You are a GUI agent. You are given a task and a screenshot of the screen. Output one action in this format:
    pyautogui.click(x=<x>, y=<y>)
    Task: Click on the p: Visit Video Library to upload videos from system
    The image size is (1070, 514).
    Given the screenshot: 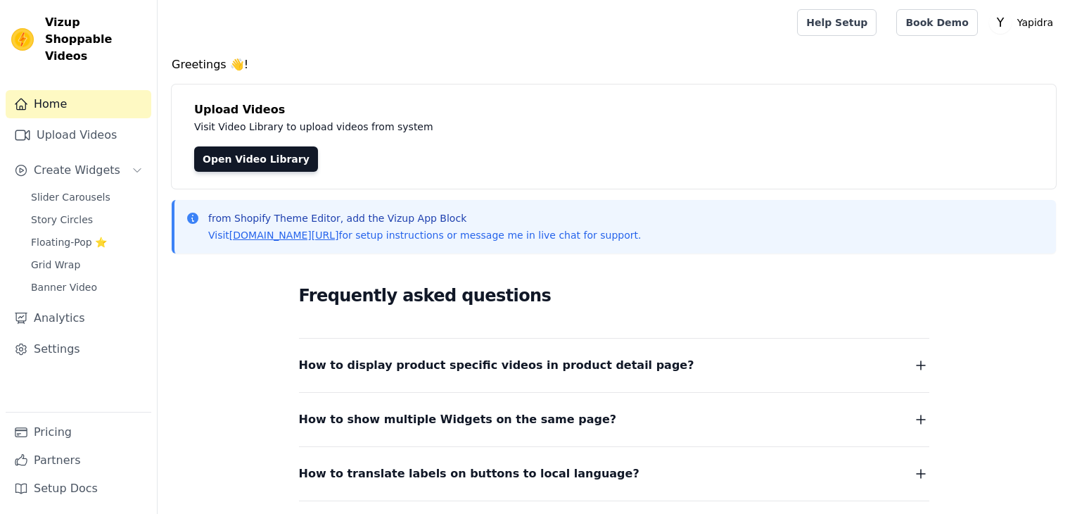 What is the action you would take?
    pyautogui.click(x=509, y=127)
    